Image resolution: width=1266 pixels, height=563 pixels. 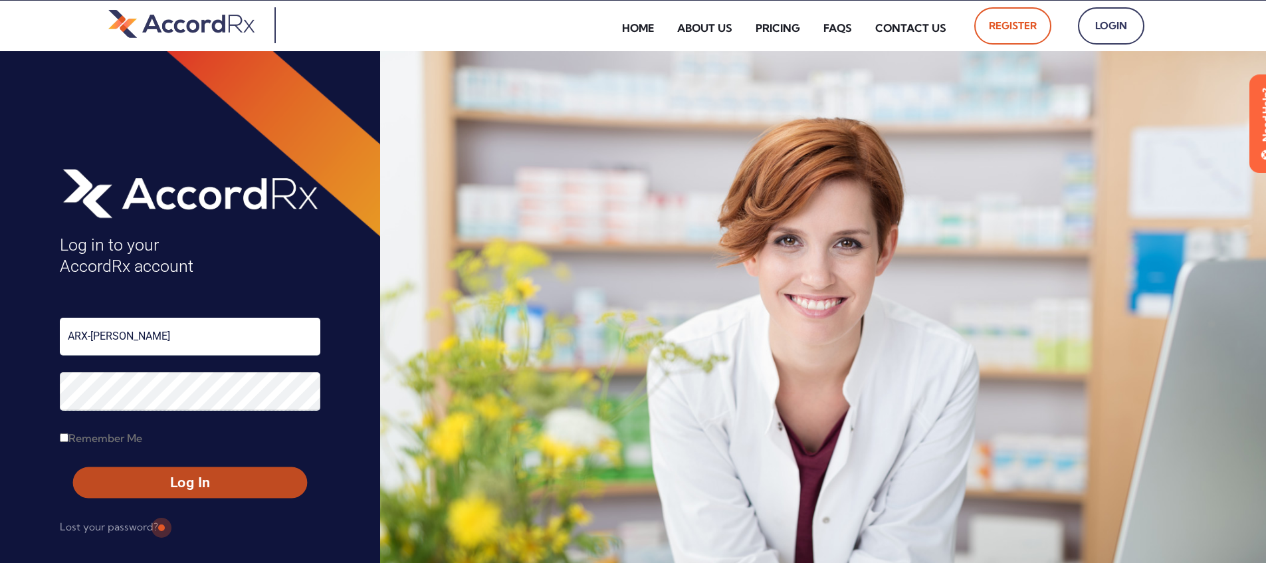 I want to click on a: FAQs, so click(x=837, y=28).